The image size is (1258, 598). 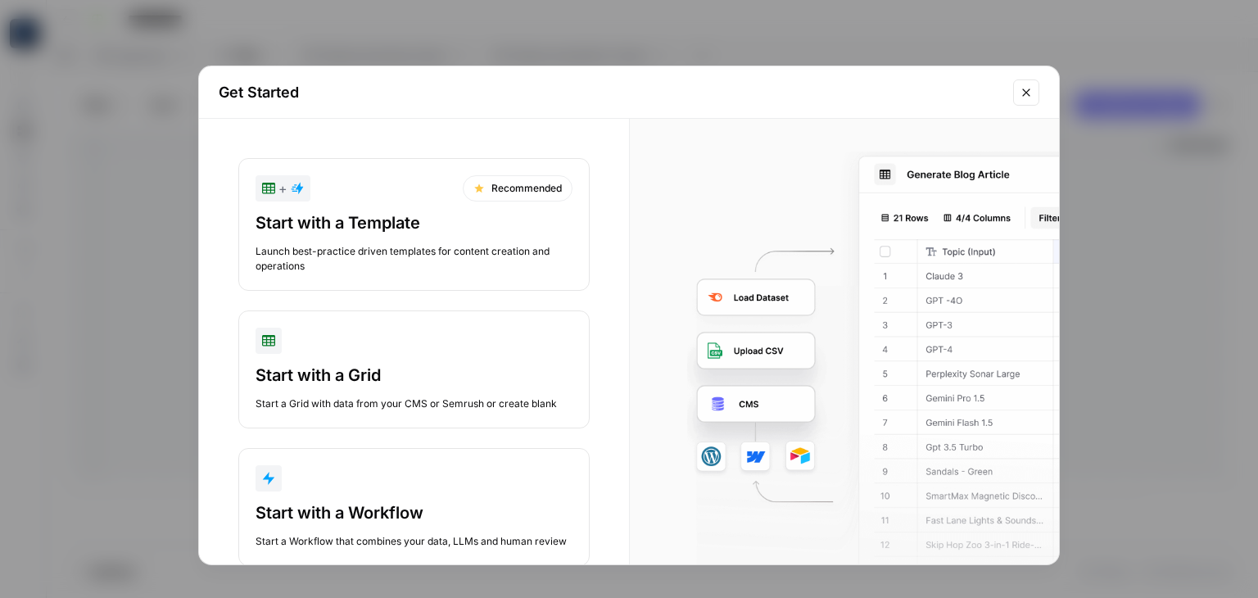 What do you see at coordinates (414, 259) in the screenshot?
I see `div: Launch best-practice driven templates for content creation and operations` at bounding box center [414, 259].